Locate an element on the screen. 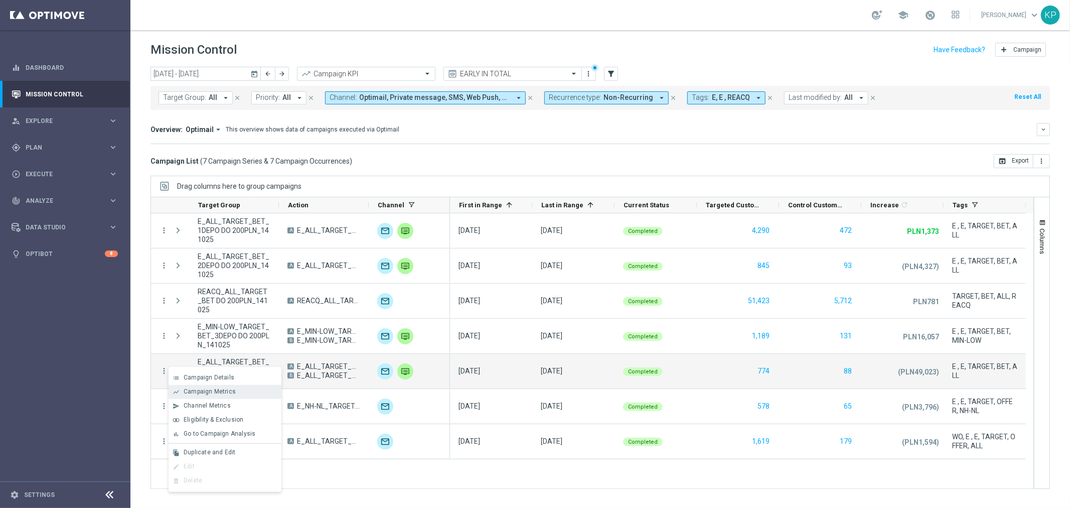  span: E_ALL_TARGET_BET_2DEPO DO 200PLN_141025 is located at coordinates (234, 265).